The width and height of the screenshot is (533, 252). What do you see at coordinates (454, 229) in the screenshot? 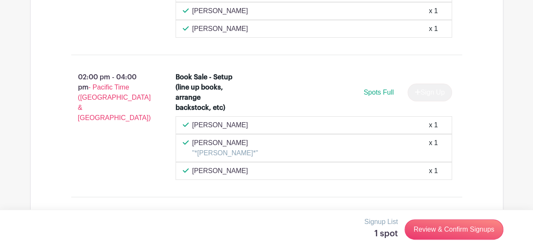
I see `a: Review & Confirm Signups` at bounding box center [454, 229].